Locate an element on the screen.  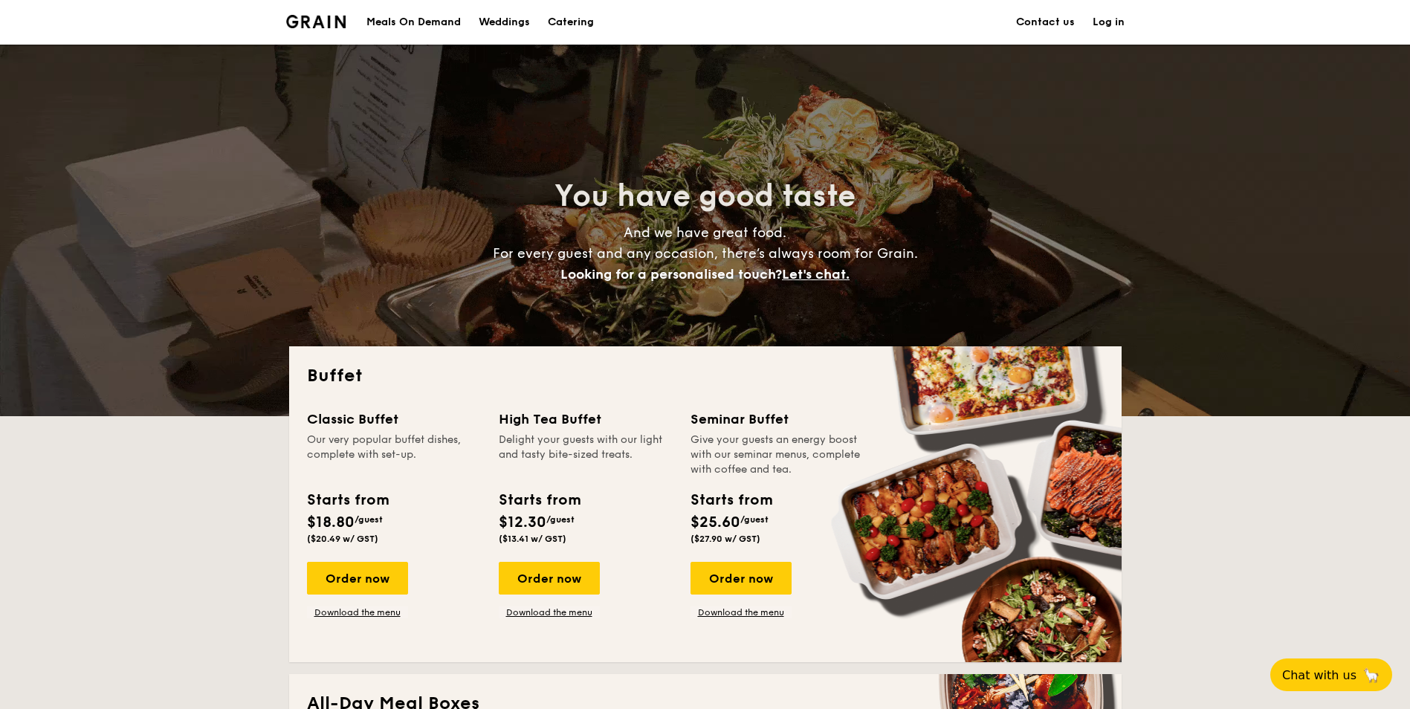
span: $18.80 is located at coordinates (331, 522).